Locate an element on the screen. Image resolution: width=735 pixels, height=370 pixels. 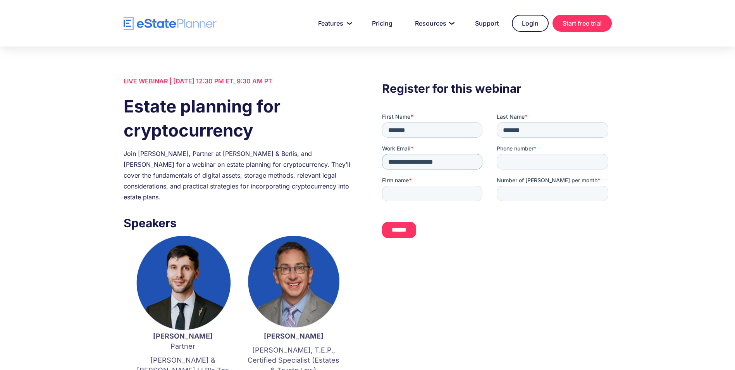
a: Features is located at coordinates (334, 23).